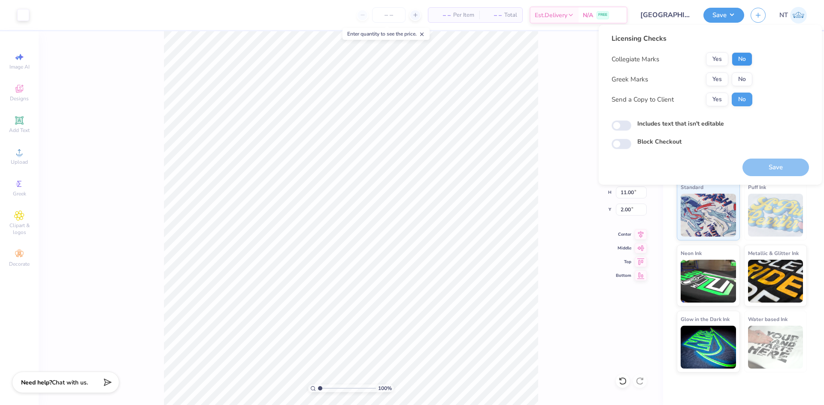 This screenshot has height=405, width=824. I want to click on span: Metallic & Glitter Ink, so click(773, 253).